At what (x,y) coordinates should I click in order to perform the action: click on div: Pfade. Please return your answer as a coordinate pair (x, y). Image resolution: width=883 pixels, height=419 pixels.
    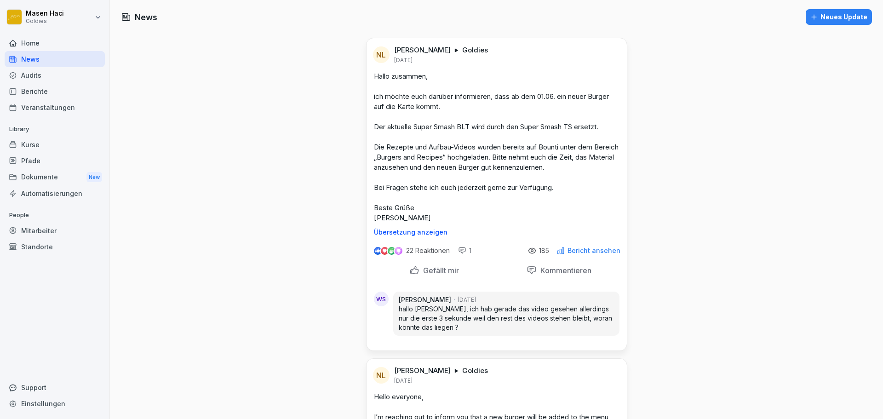
    Looking at the image, I should click on (55, 161).